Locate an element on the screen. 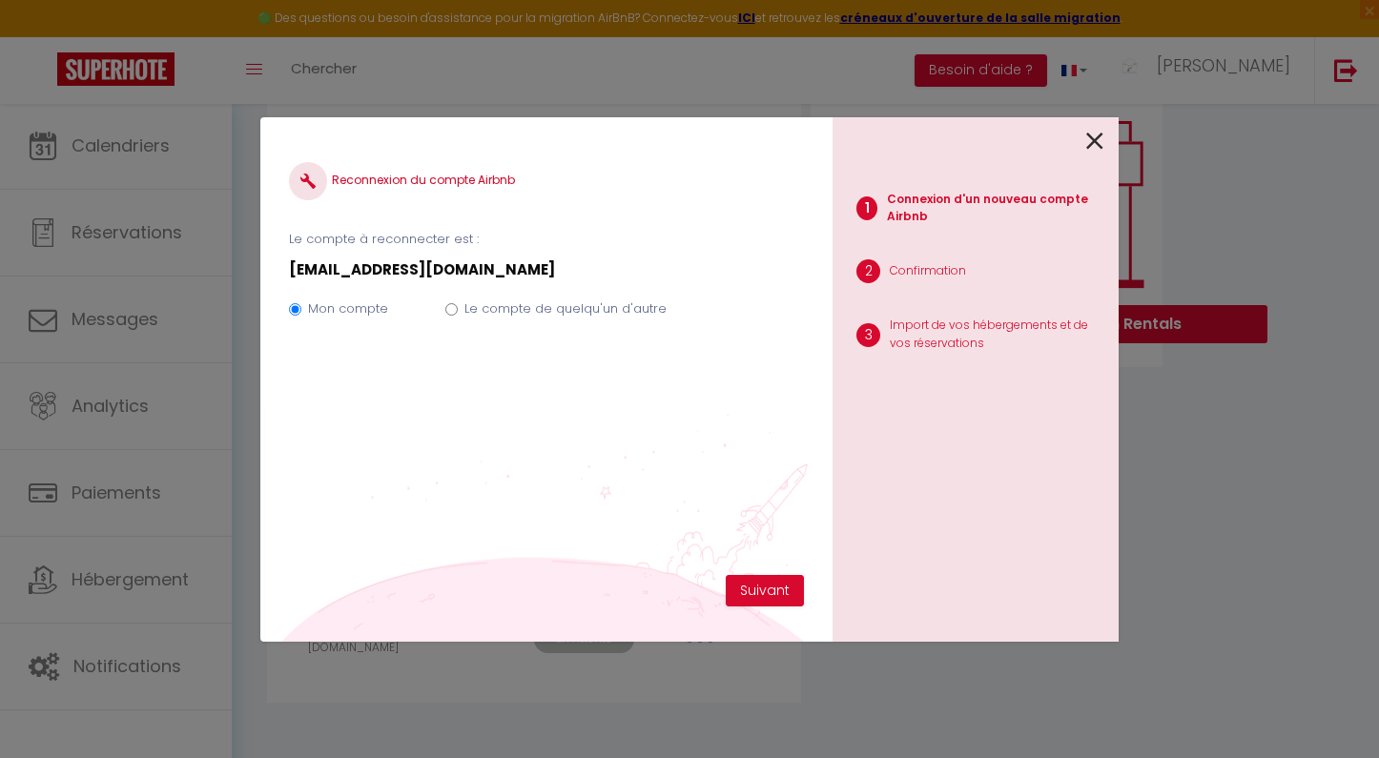 This screenshot has height=758, width=1379. h4: Reconnexion du compte Airbnb is located at coordinates (546, 181).